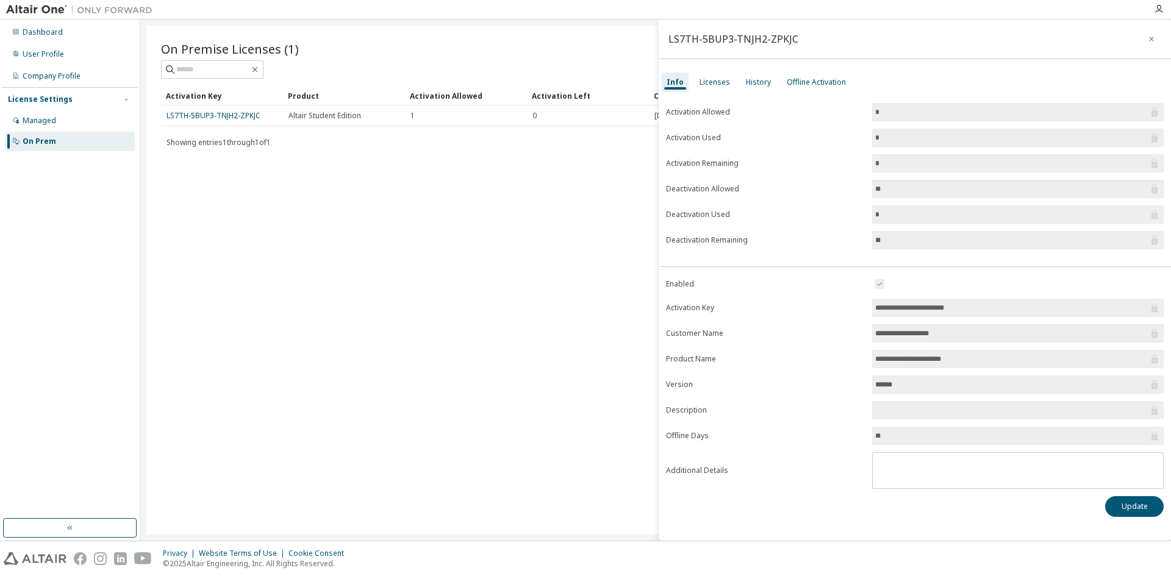 Image resolution: width=1171 pixels, height=576 pixels. Describe the element at coordinates (39, 121) in the screenshot. I see `div: Managed` at that location.